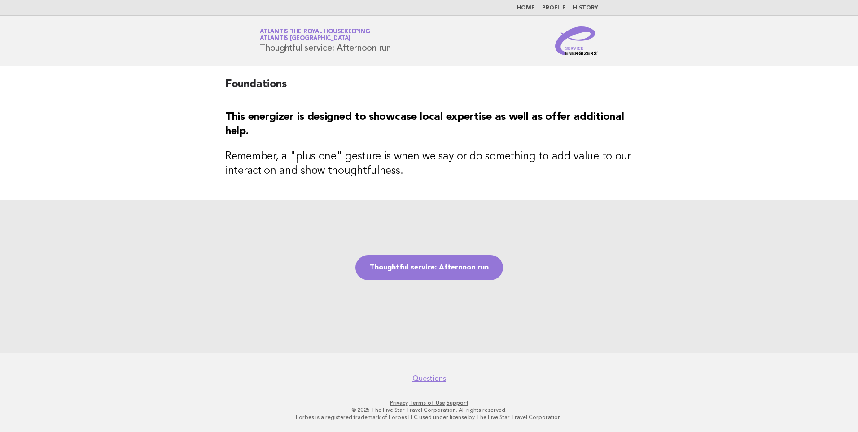 The width and height of the screenshot is (858, 432). Describe the element at coordinates (429, 267) in the screenshot. I see `a: Thoughtful service: Afternoon run` at that location.